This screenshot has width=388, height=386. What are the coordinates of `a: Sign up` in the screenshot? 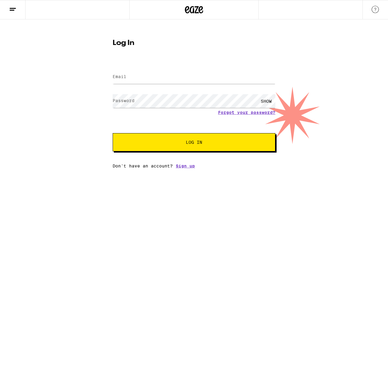 It's located at (185, 166).